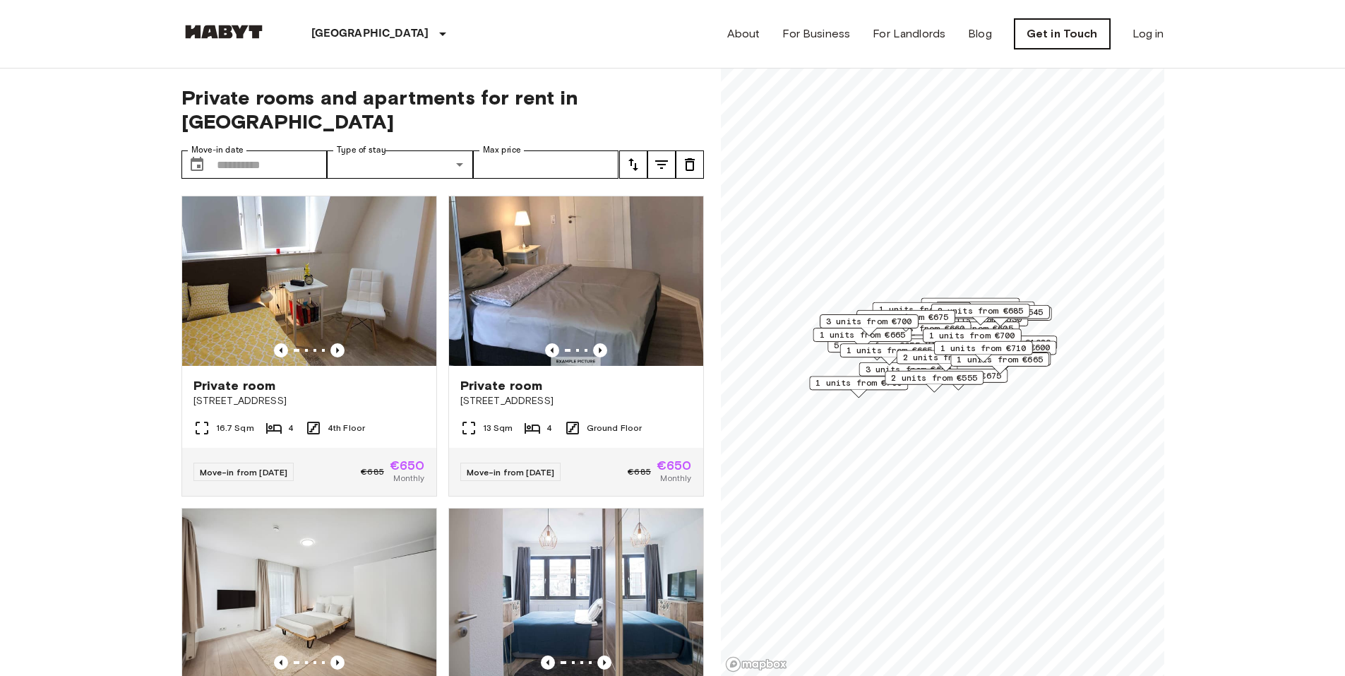 The height and width of the screenshot is (676, 1345). Describe the element at coordinates (908, 369) in the screenshot. I see `span: 3 units from €600` at that location.